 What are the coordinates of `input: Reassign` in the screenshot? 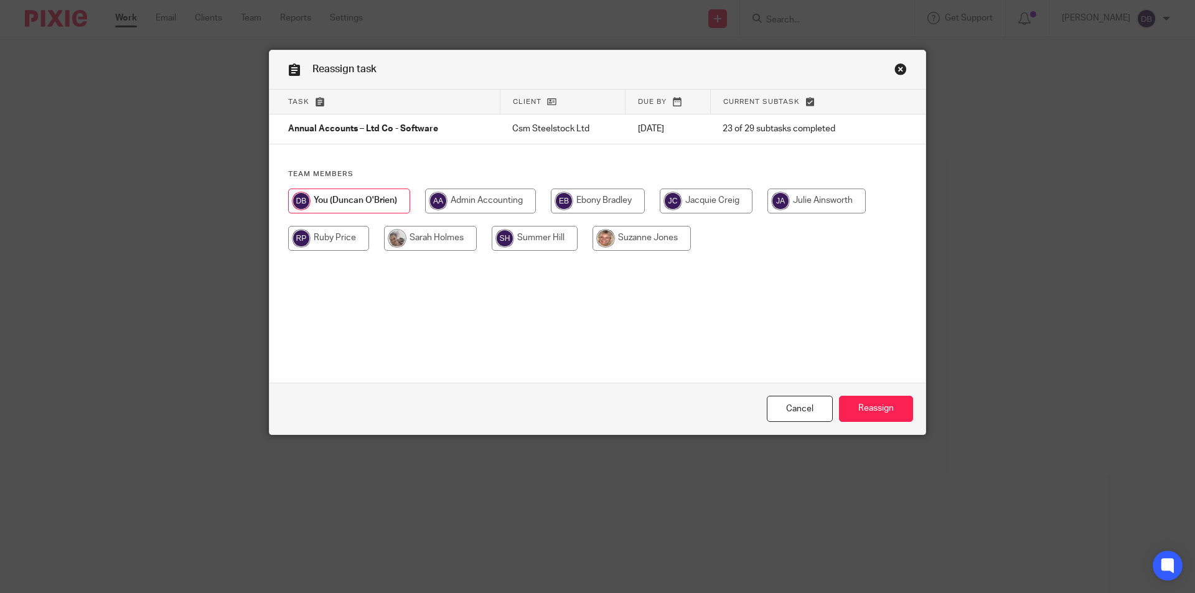 It's located at (875, 409).